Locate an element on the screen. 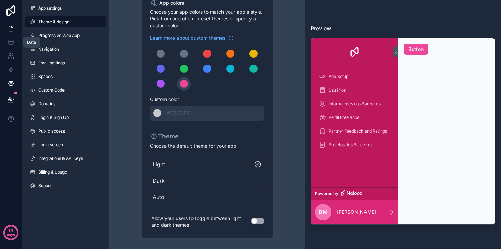  span: Spaces is located at coordinates (45, 76).